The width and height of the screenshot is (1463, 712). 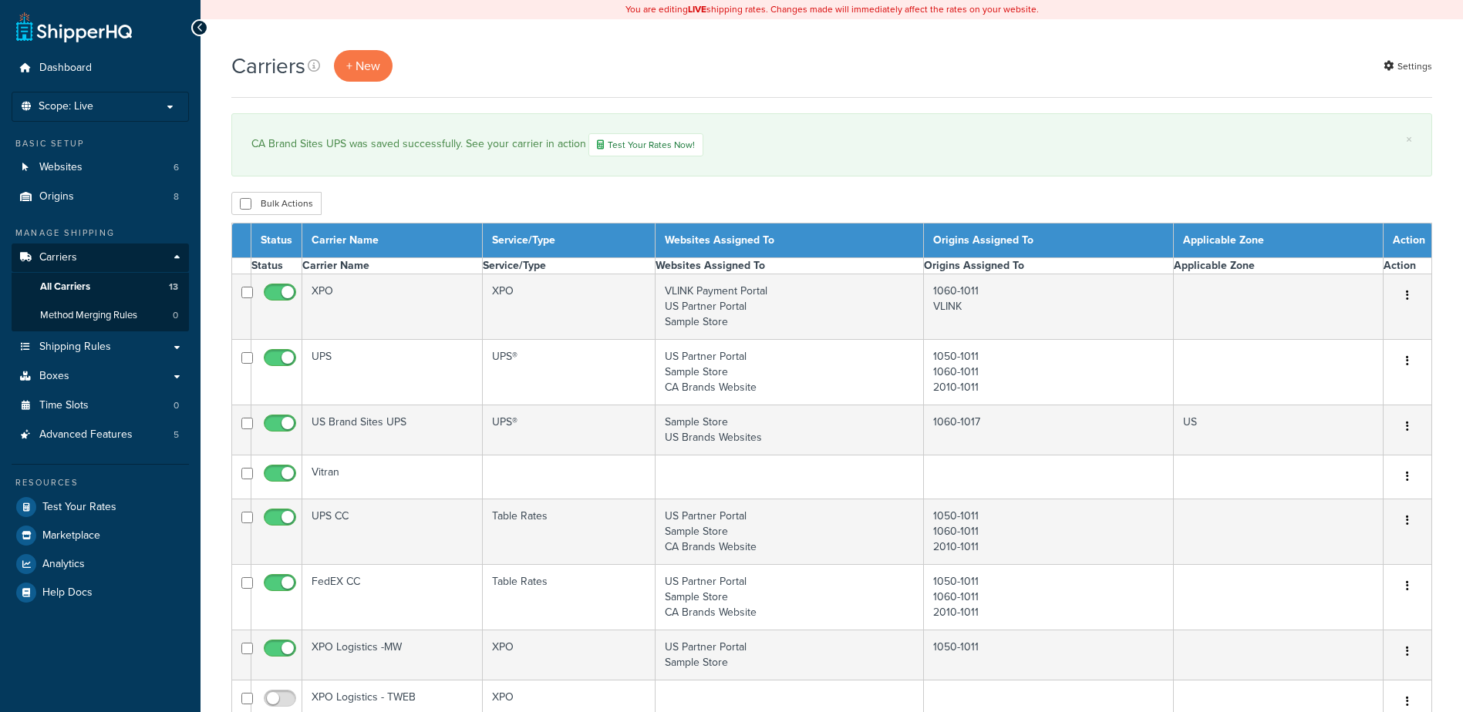 What do you see at coordinates (392, 655) in the screenshot?
I see `td: XPO Logistics -MW` at bounding box center [392, 655].